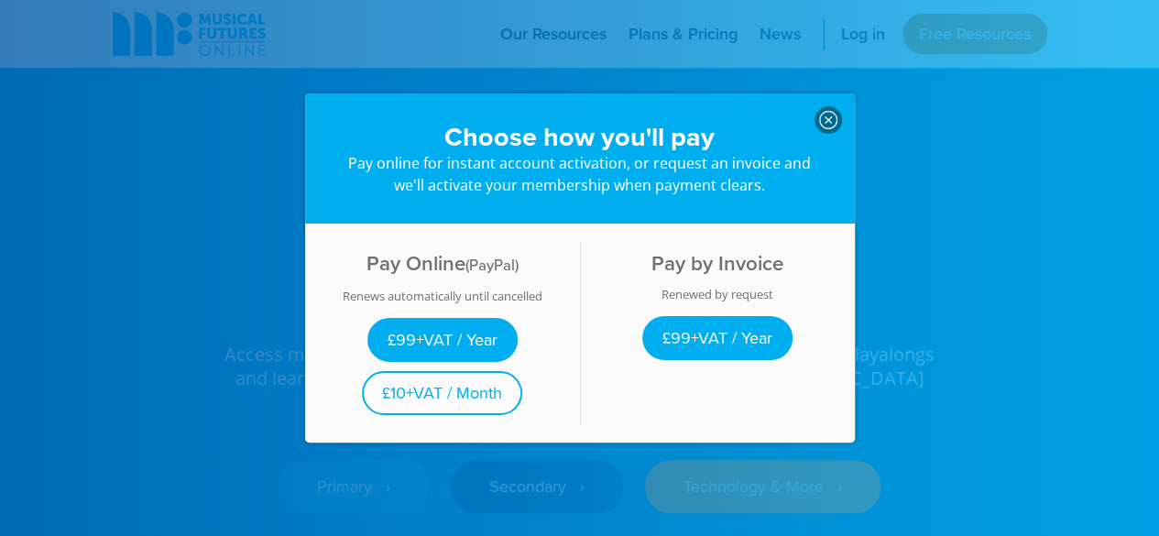 This screenshot has height=536, width=1159. I want to click on p: Pay online for instant account activation, or request an invoice and we'll activate your membersh..., so click(580, 174).